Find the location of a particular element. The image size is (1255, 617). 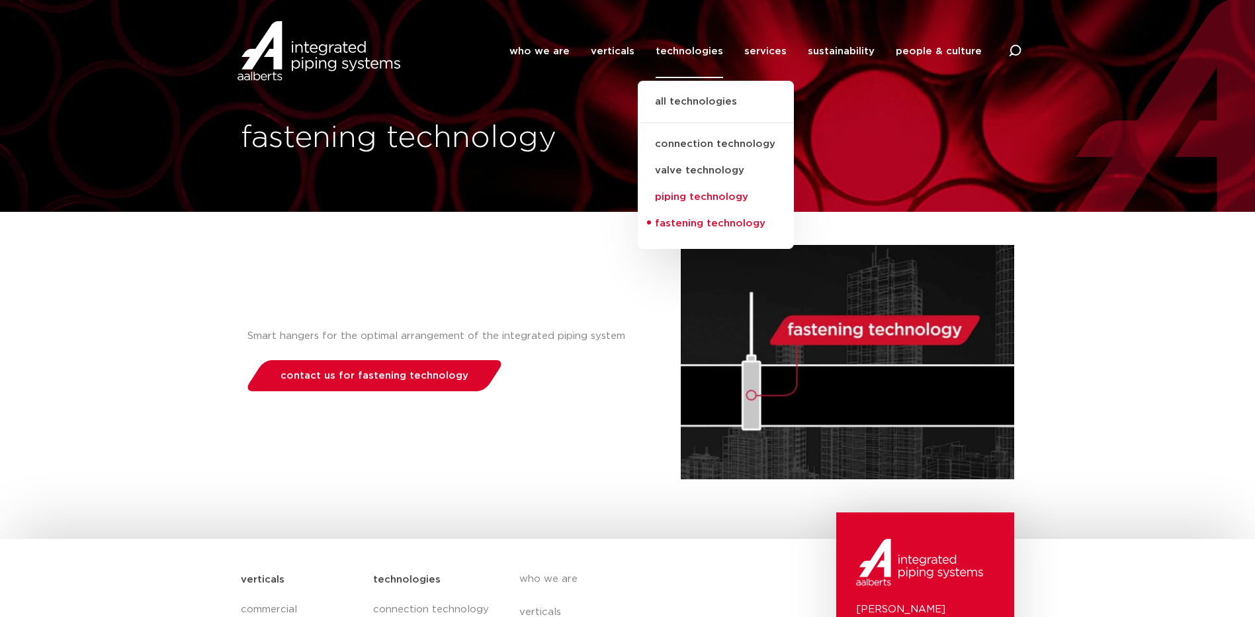

a: piping technology is located at coordinates (716, 197).